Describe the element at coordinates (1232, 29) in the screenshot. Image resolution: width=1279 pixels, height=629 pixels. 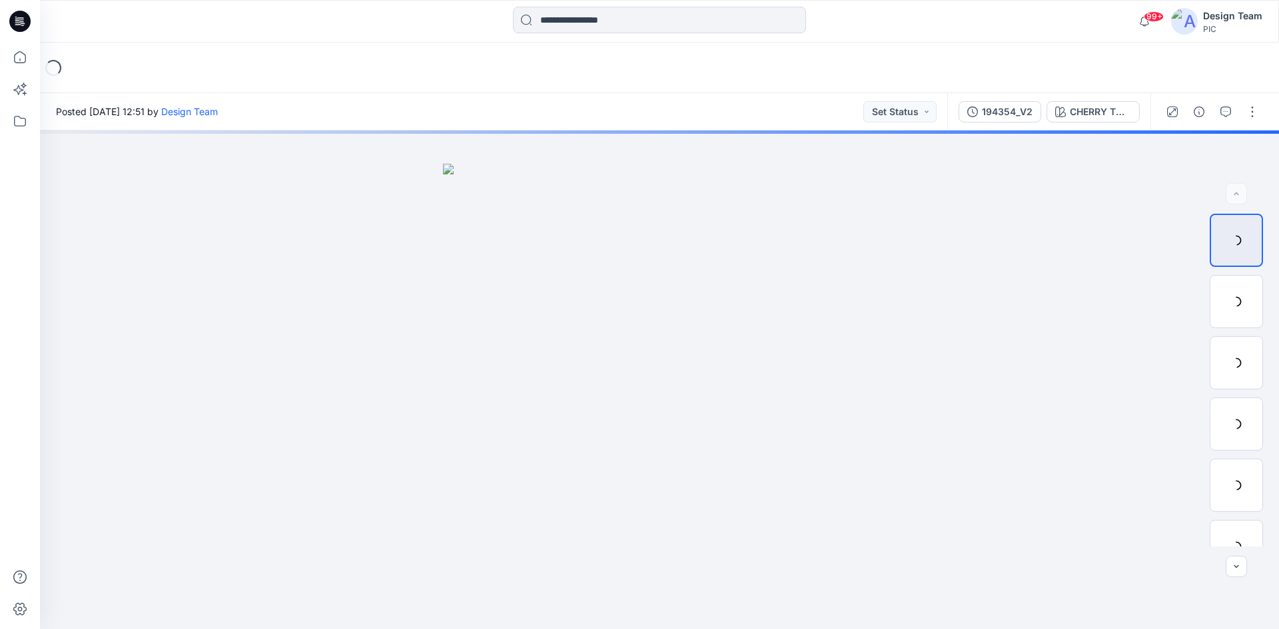
I see `div: PIC` at that location.